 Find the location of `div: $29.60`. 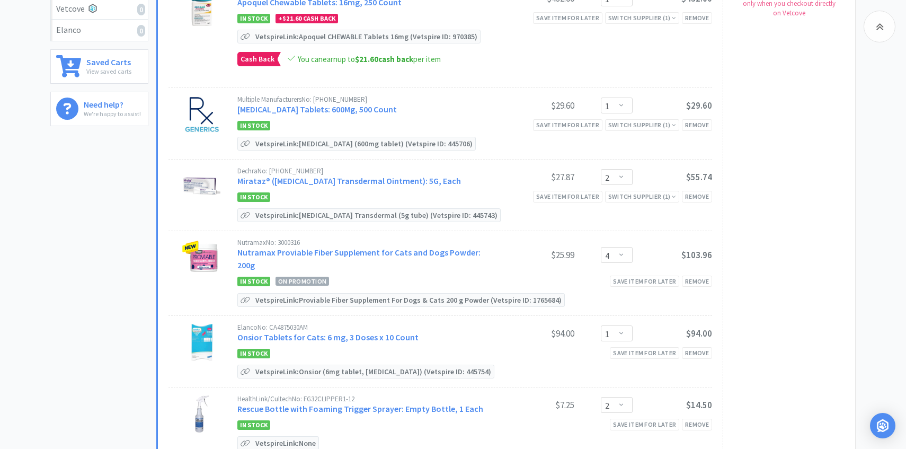

div: $29.60 is located at coordinates (535, 105).